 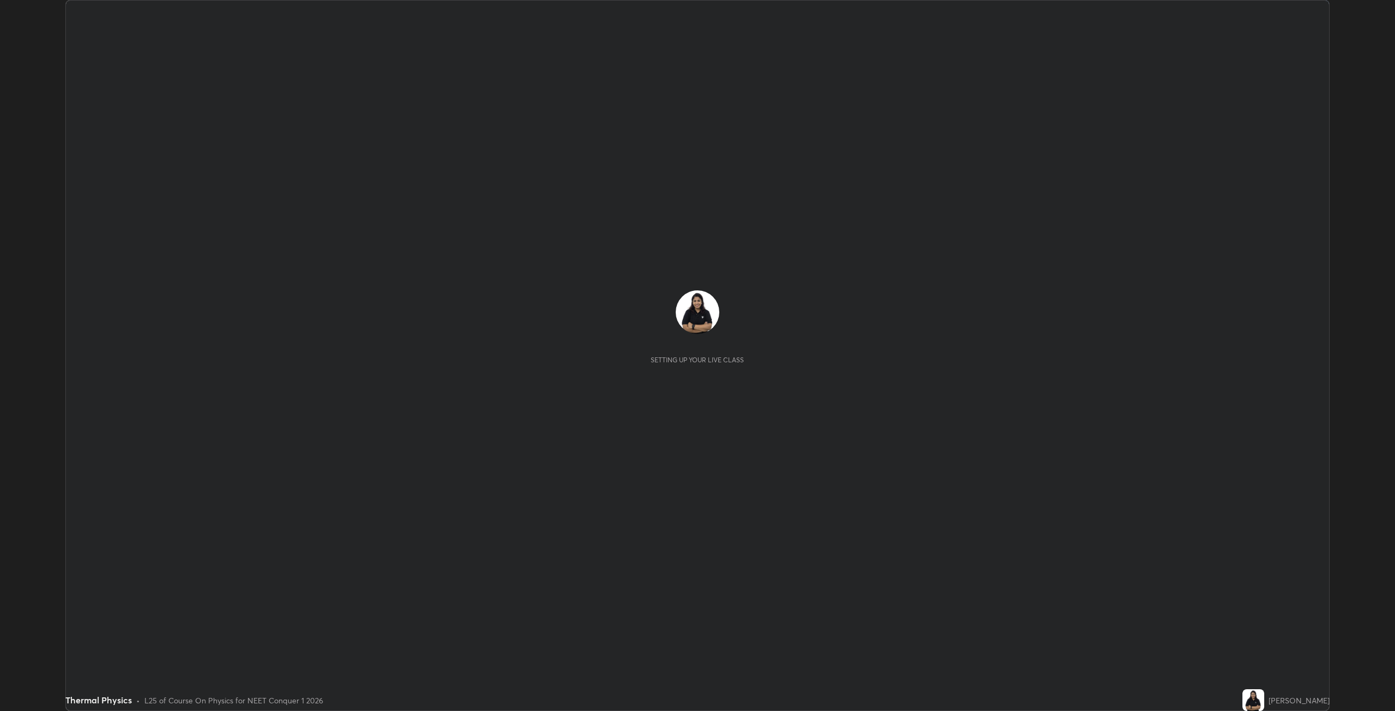 What do you see at coordinates (234, 700) in the screenshot?
I see `div: L25 of Course On Physics for NEET Conquer 1 2026` at bounding box center [234, 700].